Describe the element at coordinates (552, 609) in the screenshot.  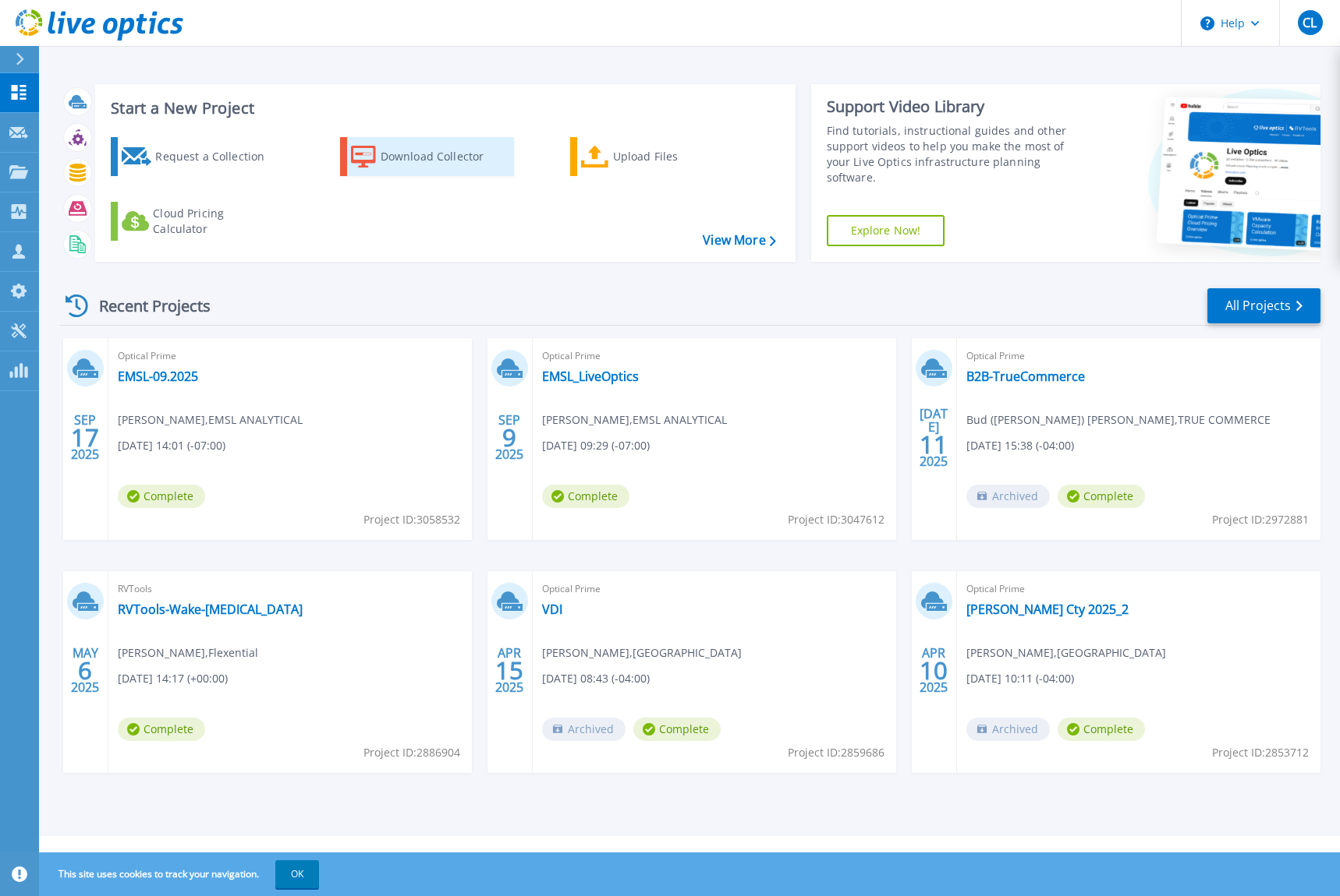
I see `a: VDI` at that location.